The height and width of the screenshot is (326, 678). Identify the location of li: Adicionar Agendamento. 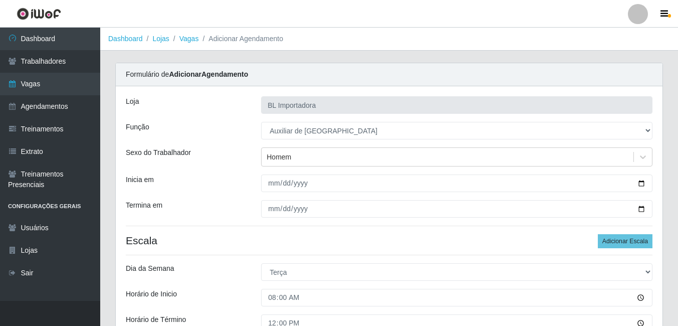
(241, 39).